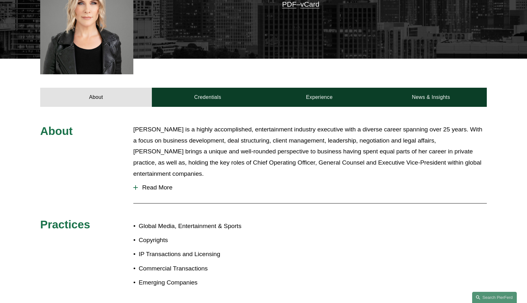  What do you see at coordinates (201, 240) in the screenshot?
I see `p: Copyrights` at bounding box center [201, 240].